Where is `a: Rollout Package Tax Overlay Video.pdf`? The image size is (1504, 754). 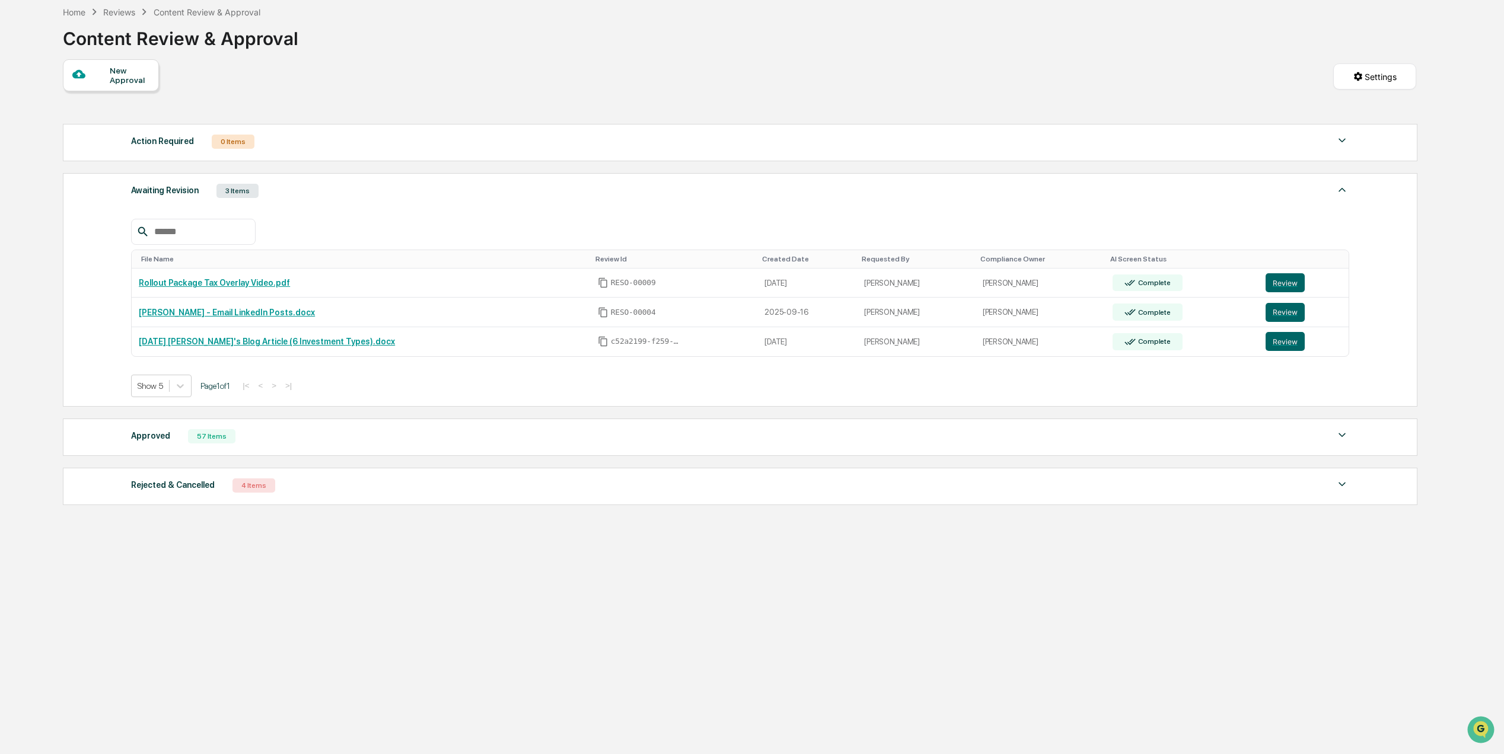 a: Rollout Package Tax Overlay Video.pdf is located at coordinates (214, 283).